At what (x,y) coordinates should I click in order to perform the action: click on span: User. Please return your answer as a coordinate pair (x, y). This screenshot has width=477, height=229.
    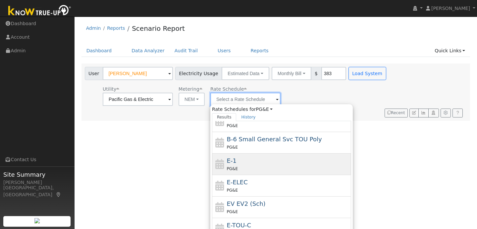
    Looking at the image, I should click on (94, 74).